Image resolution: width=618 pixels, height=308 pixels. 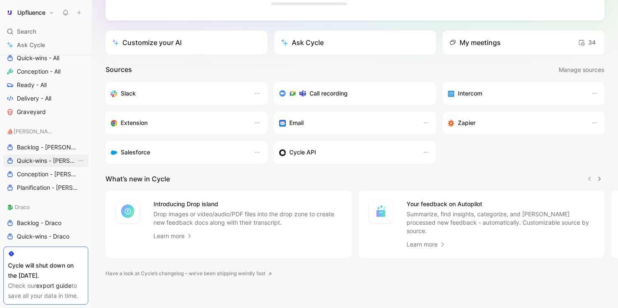 What do you see at coordinates (178, 93) in the screenshot?
I see `div: Sync your customers, send feedback and get updates in Slack` at bounding box center [178, 93].